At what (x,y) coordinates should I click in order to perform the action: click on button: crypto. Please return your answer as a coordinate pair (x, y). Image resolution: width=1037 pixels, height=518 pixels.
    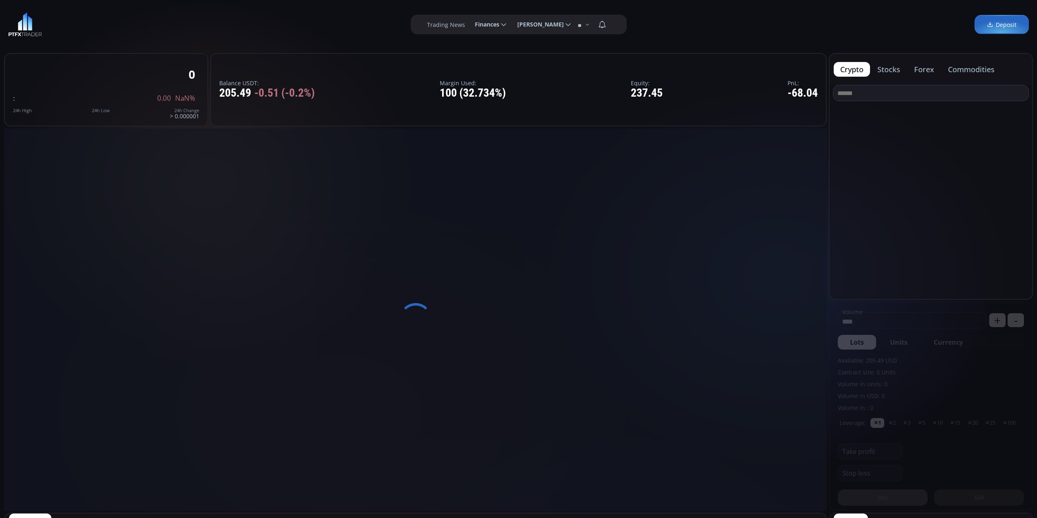
    Looking at the image, I should click on (851, 69).